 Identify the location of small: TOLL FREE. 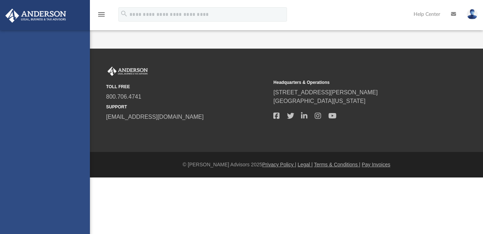
(187, 87).